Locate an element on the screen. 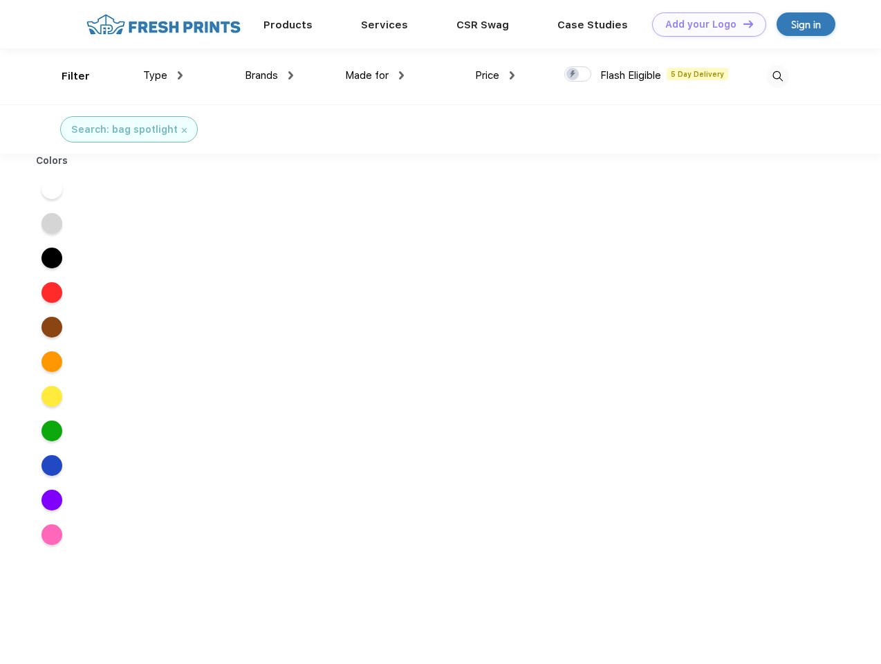  img: fo%20logo%202.webp is located at coordinates (163, 24).